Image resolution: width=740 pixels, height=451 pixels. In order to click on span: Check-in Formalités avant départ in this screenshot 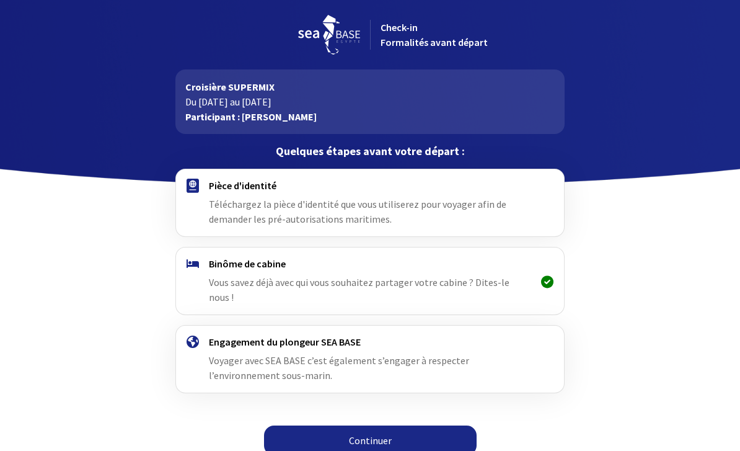, I will do `click(434, 35)`.